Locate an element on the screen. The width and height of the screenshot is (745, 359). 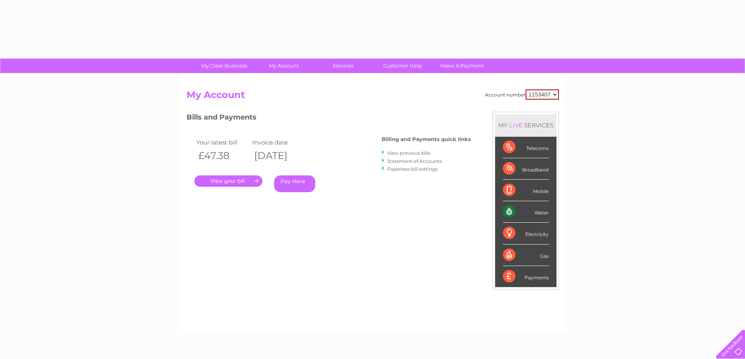
div: Water is located at coordinates (525, 212).